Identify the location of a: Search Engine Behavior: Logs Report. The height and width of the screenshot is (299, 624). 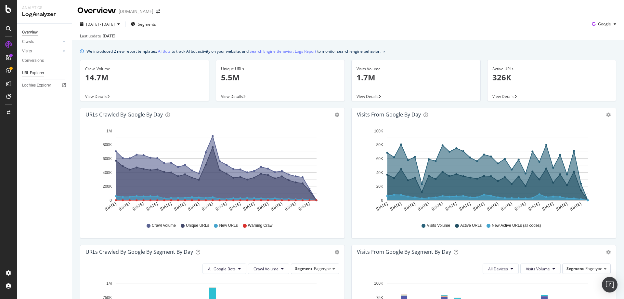
(283, 51).